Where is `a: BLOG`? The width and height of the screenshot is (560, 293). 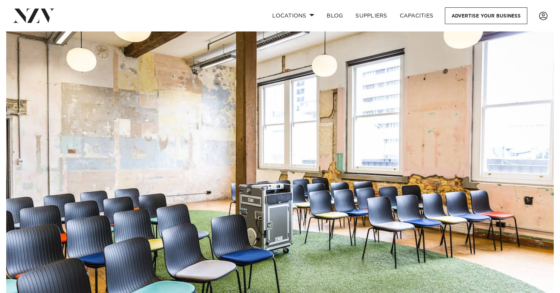 a: BLOG is located at coordinates (335, 16).